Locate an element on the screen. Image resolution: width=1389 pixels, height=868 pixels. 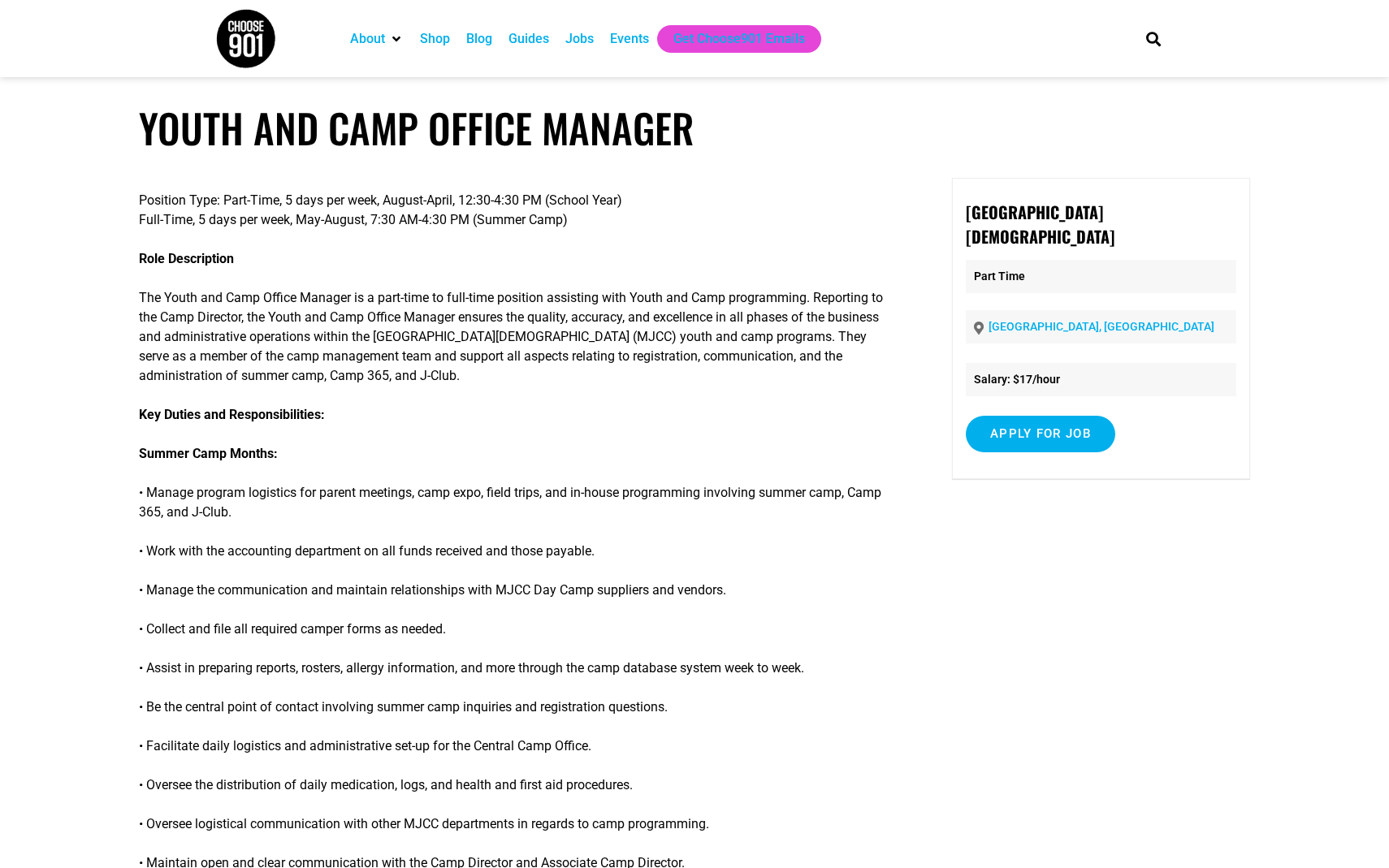
p: • Be the central point of contact involving summer camp inquiries and registration questions. is located at coordinates (517, 707).